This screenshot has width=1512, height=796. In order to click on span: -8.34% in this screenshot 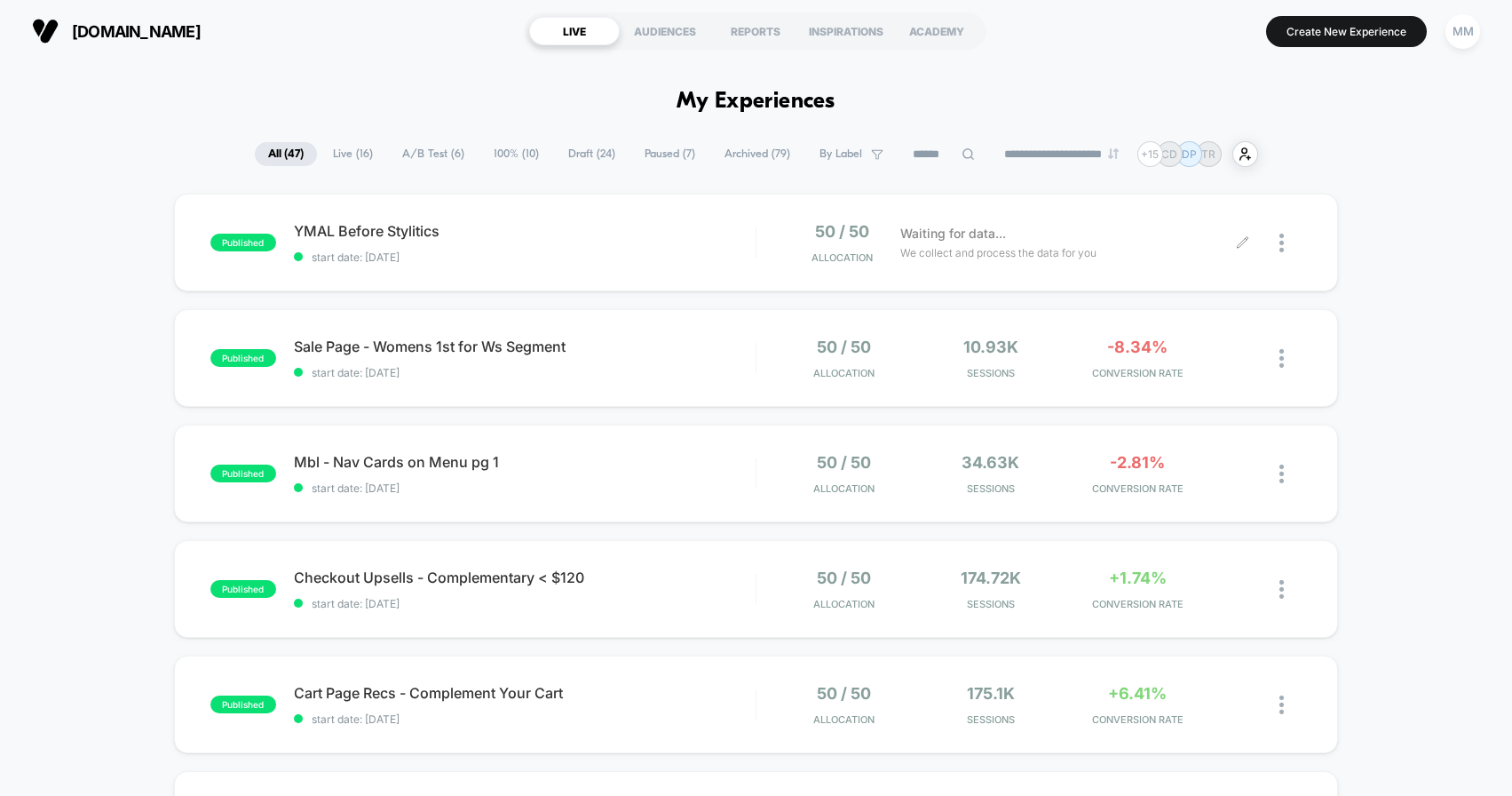, I will do `click(1137, 347)`.